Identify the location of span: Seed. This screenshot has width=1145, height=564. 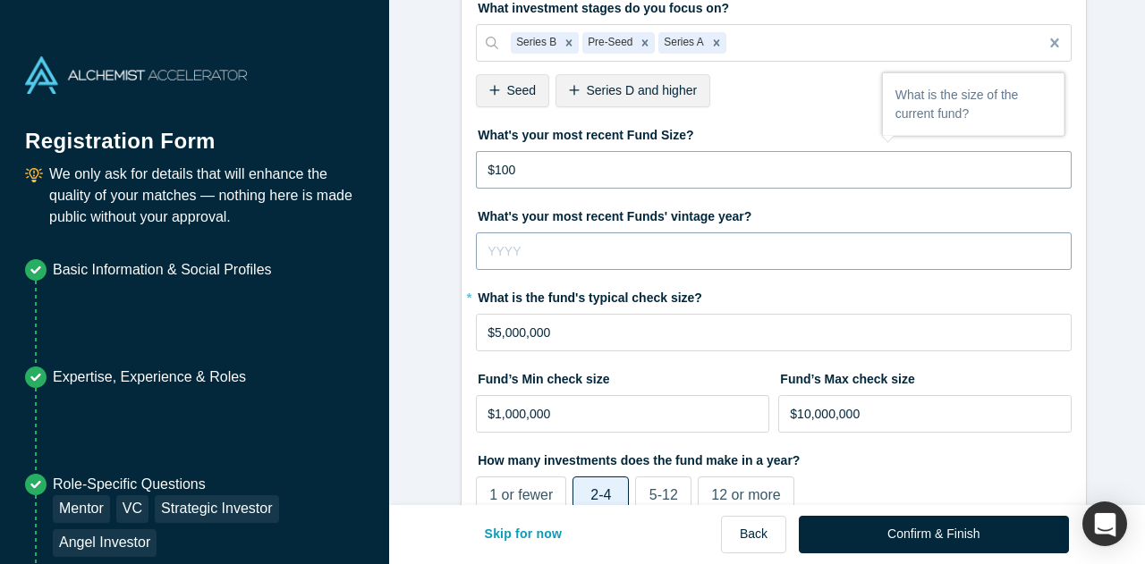
(521, 90).